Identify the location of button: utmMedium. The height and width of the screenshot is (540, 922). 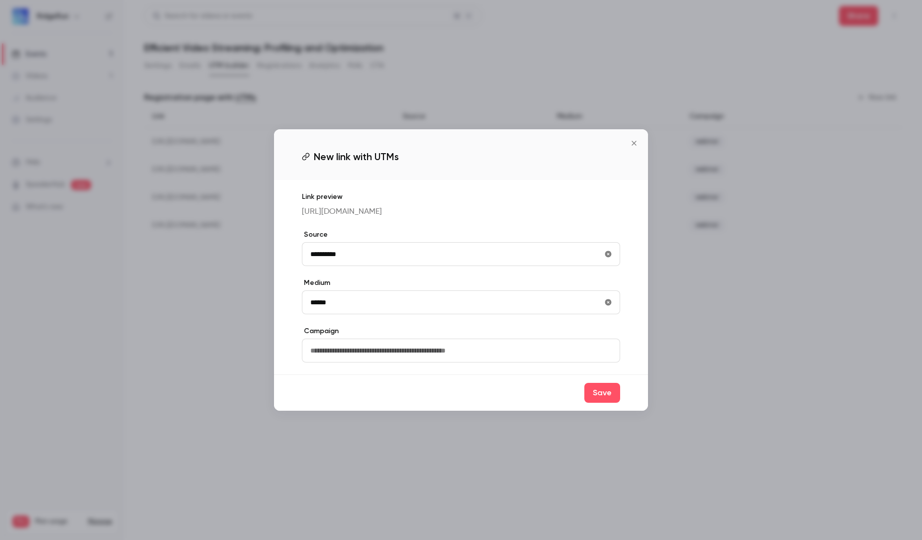
(608, 302).